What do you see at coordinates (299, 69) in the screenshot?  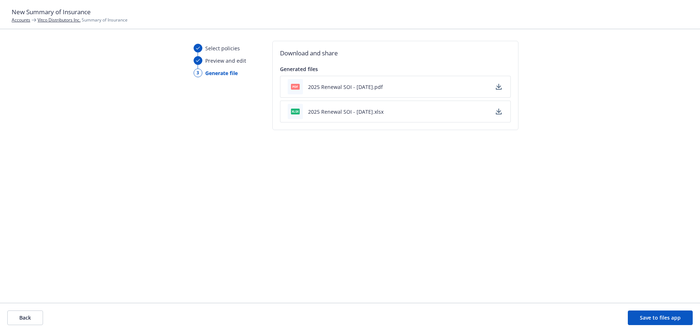 I see `span: Generated files` at bounding box center [299, 69].